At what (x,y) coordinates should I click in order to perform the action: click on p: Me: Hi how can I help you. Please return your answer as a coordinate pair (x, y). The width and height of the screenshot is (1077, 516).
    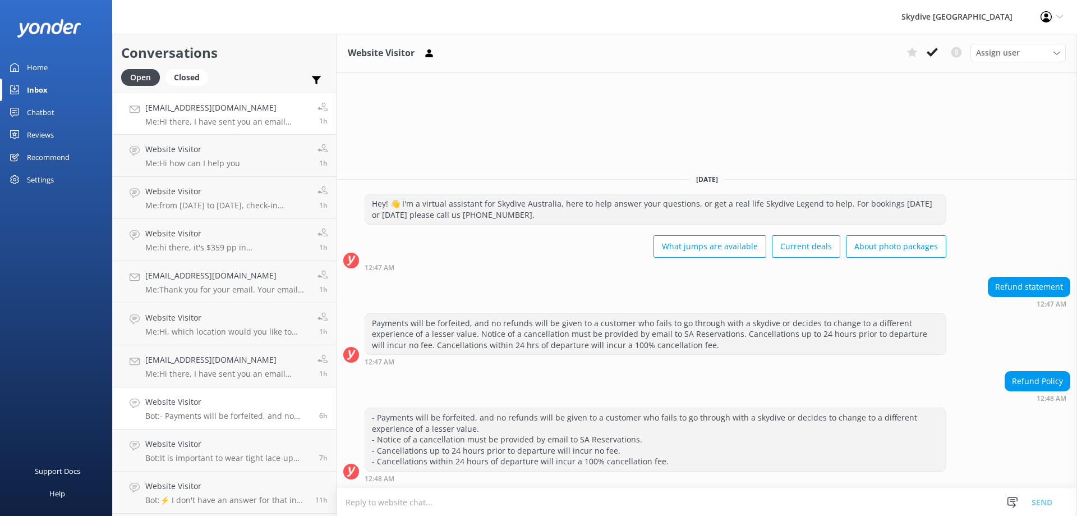
    Looking at the image, I should click on (192, 163).